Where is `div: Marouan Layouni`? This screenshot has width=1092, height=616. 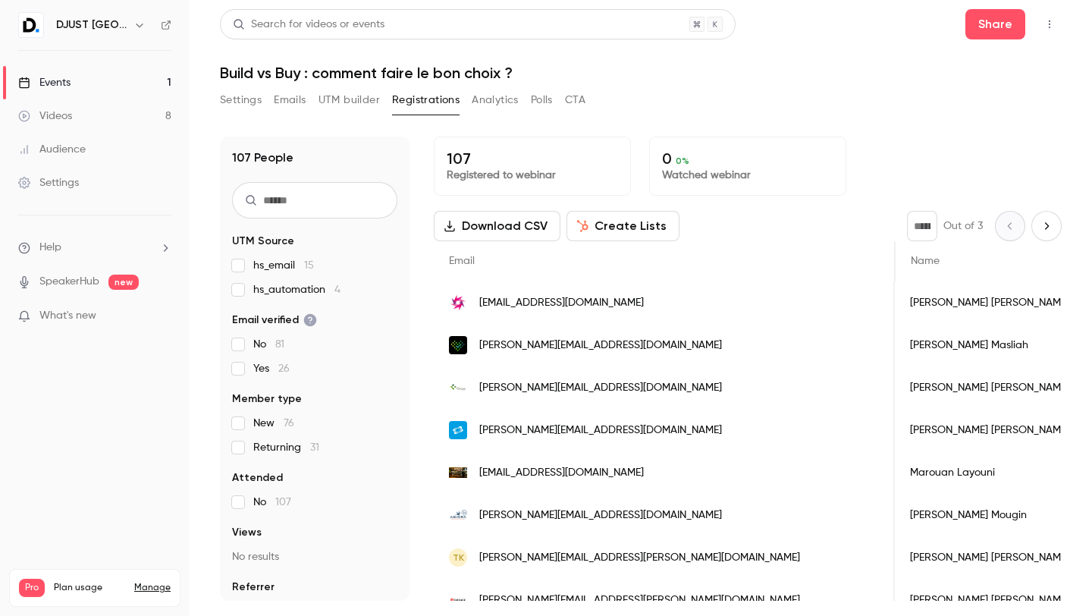 div: Marouan Layouni is located at coordinates (990, 473).